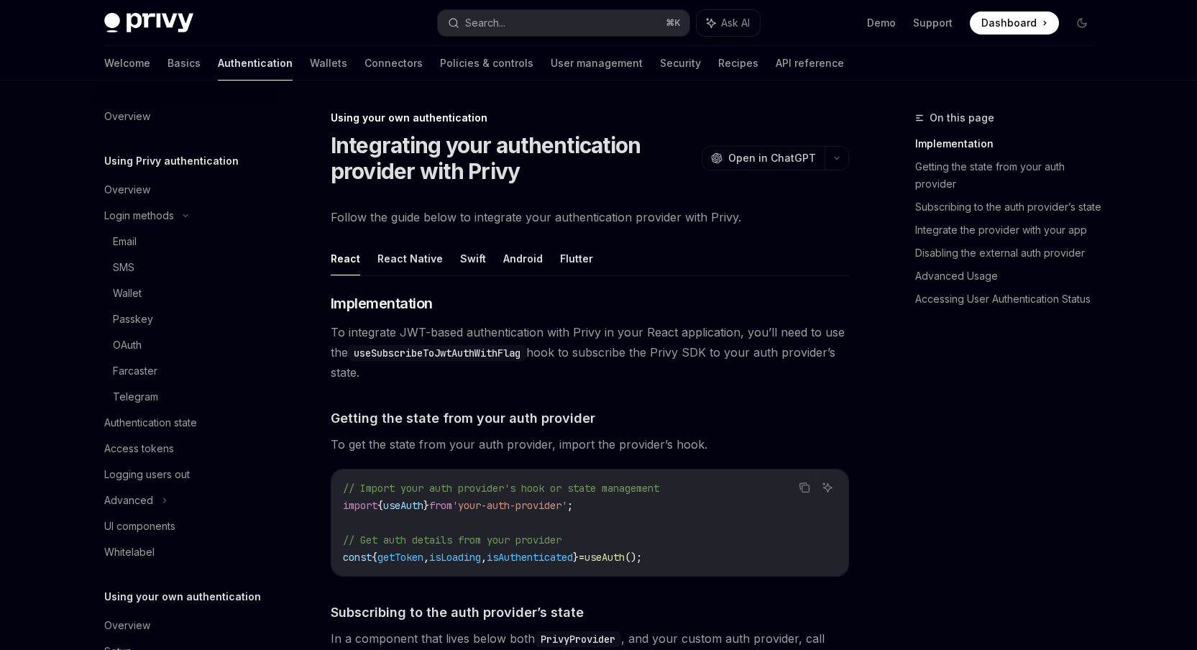 The width and height of the screenshot is (1197, 650). What do you see at coordinates (673, 23) in the screenshot?
I see `span: ⌘ K` at bounding box center [673, 23].